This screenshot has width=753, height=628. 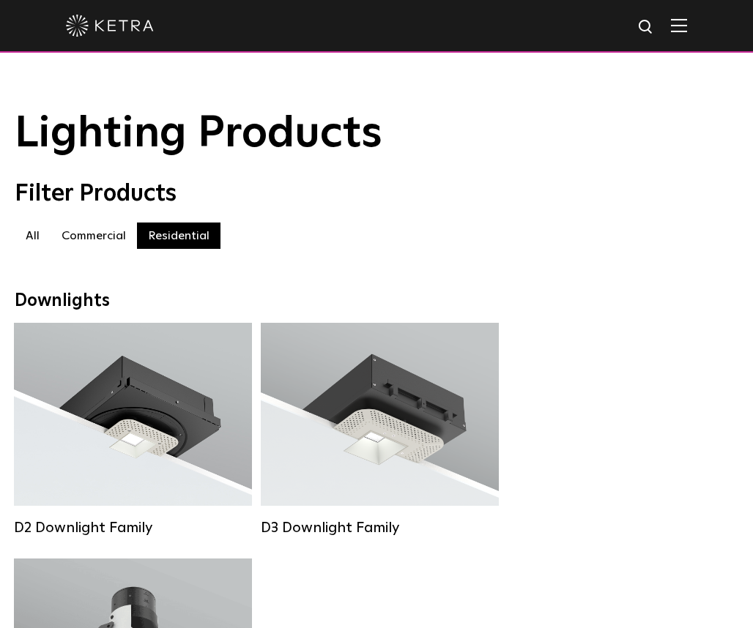 What do you see at coordinates (179, 236) in the screenshot?
I see `label: Residential` at bounding box center [179, 236].